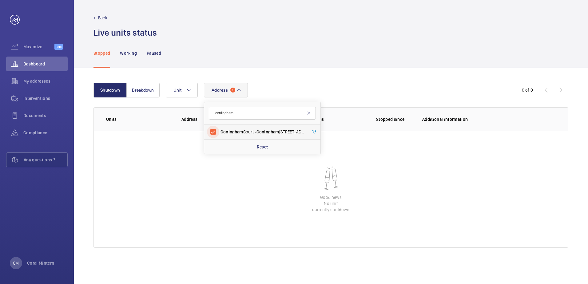 The image size is (588, 284). I want to click on p: Address, so click(225, 119).